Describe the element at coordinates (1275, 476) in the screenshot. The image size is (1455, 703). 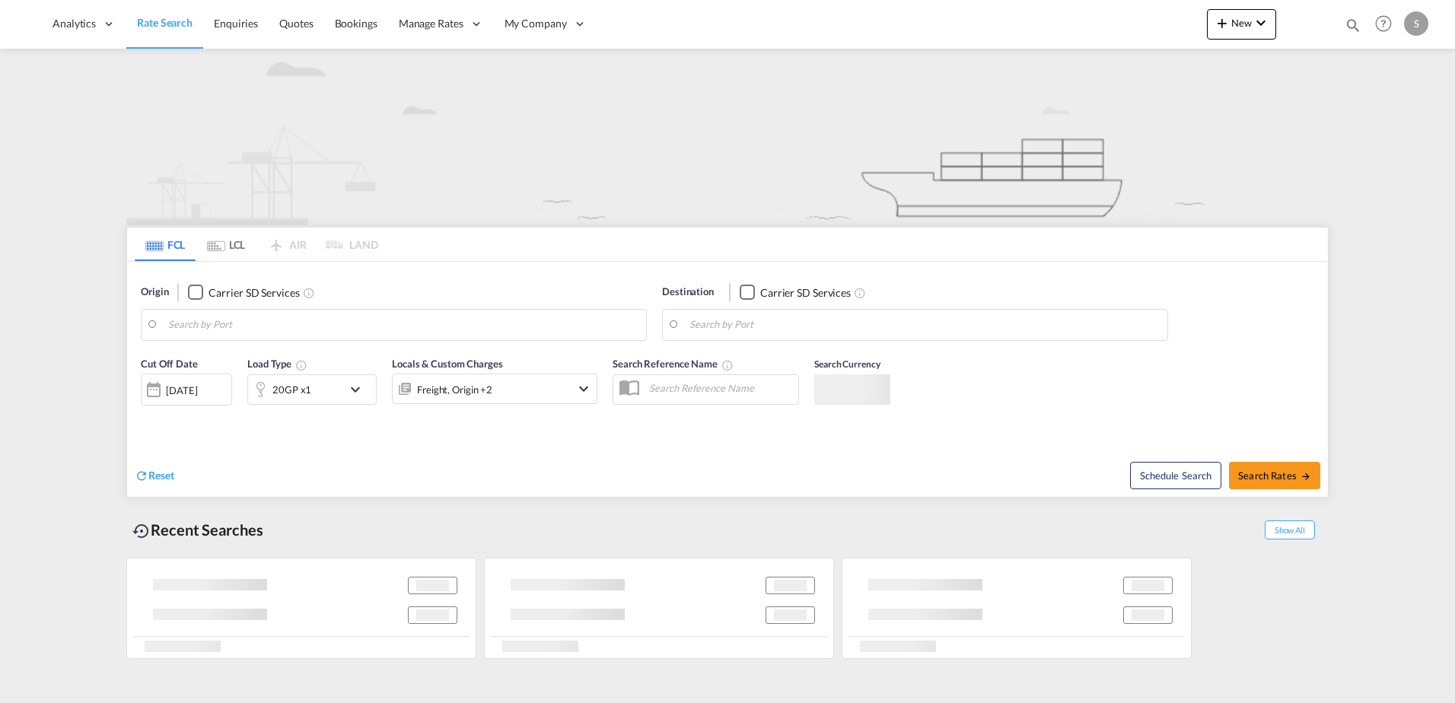
I see `button: Search Ratesicon-arrow-right` at that location.